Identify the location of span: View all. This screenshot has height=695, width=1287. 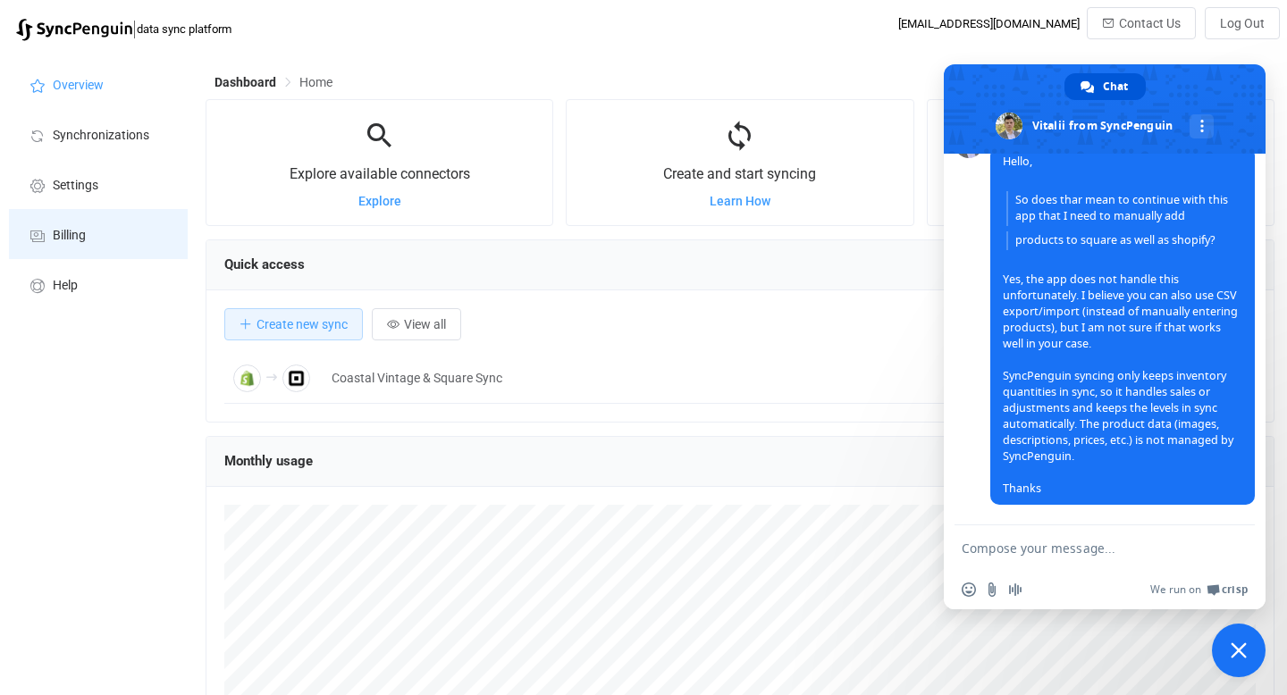
(425, 324).